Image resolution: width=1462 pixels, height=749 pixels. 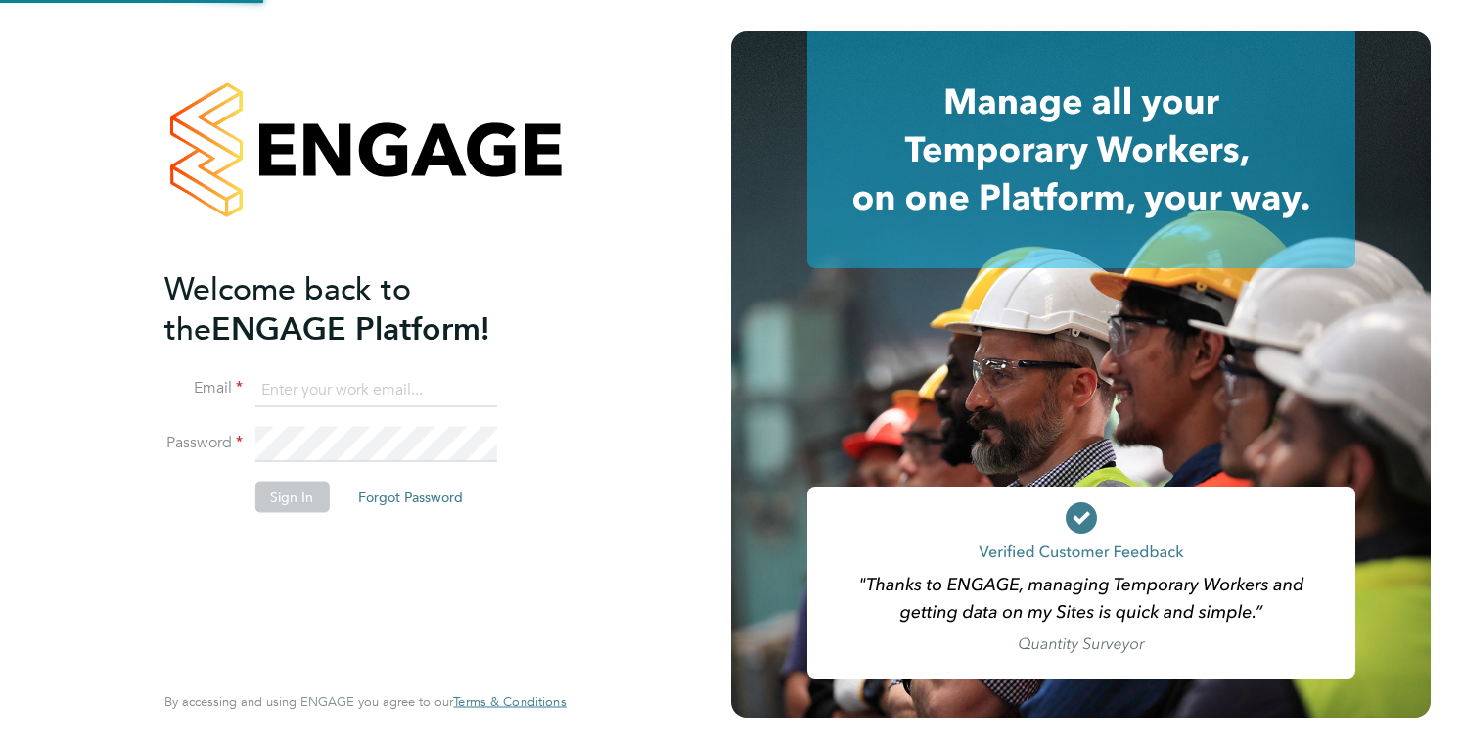 What do you see at coordinates (355, 308) in the screenshot?
I see `h2: ENGAGE Platform!` at bounding box center [355, 308].